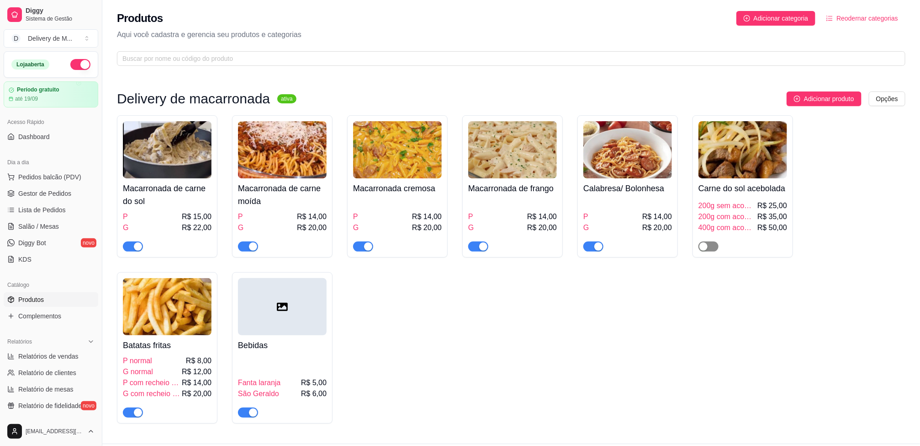 The height and width of the screenshot is (446, 920). What do you see at coordinates (259, 393) in the screenshot?
I see `span: São Geraldo` at bounding box center [259, 393].